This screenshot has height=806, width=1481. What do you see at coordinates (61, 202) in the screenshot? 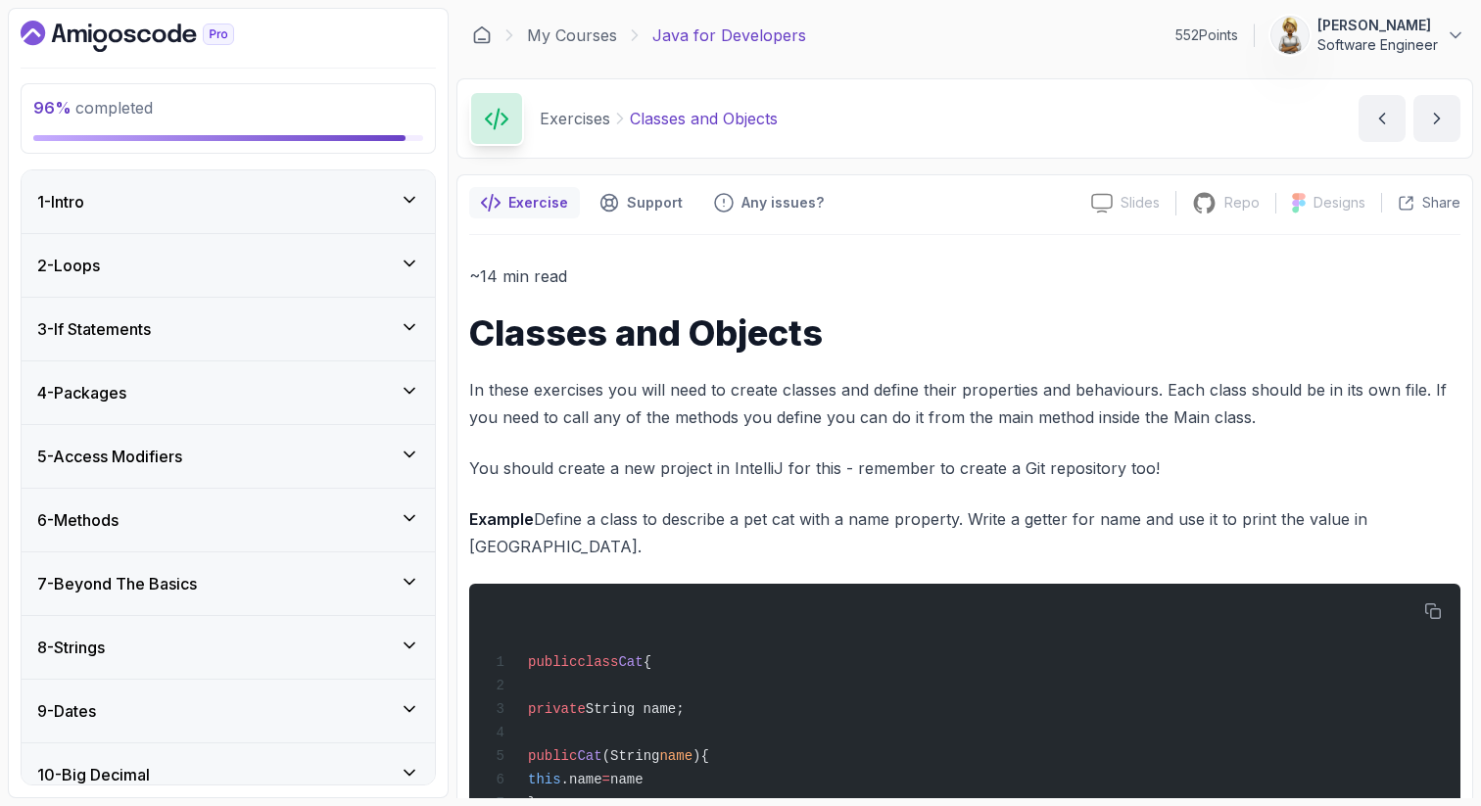
I see `h3: 1 - Intro` at bounding box center [61, 202].